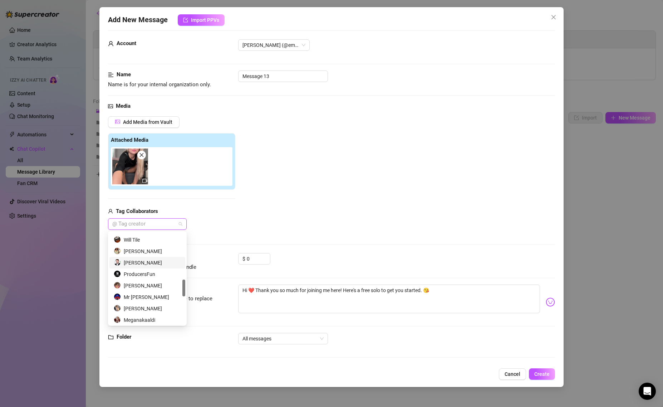 The image size is (663, 407). Describe the element at coordinates (144, 122) in the screenshot. I see `button: Add Media from Vault` at that location.